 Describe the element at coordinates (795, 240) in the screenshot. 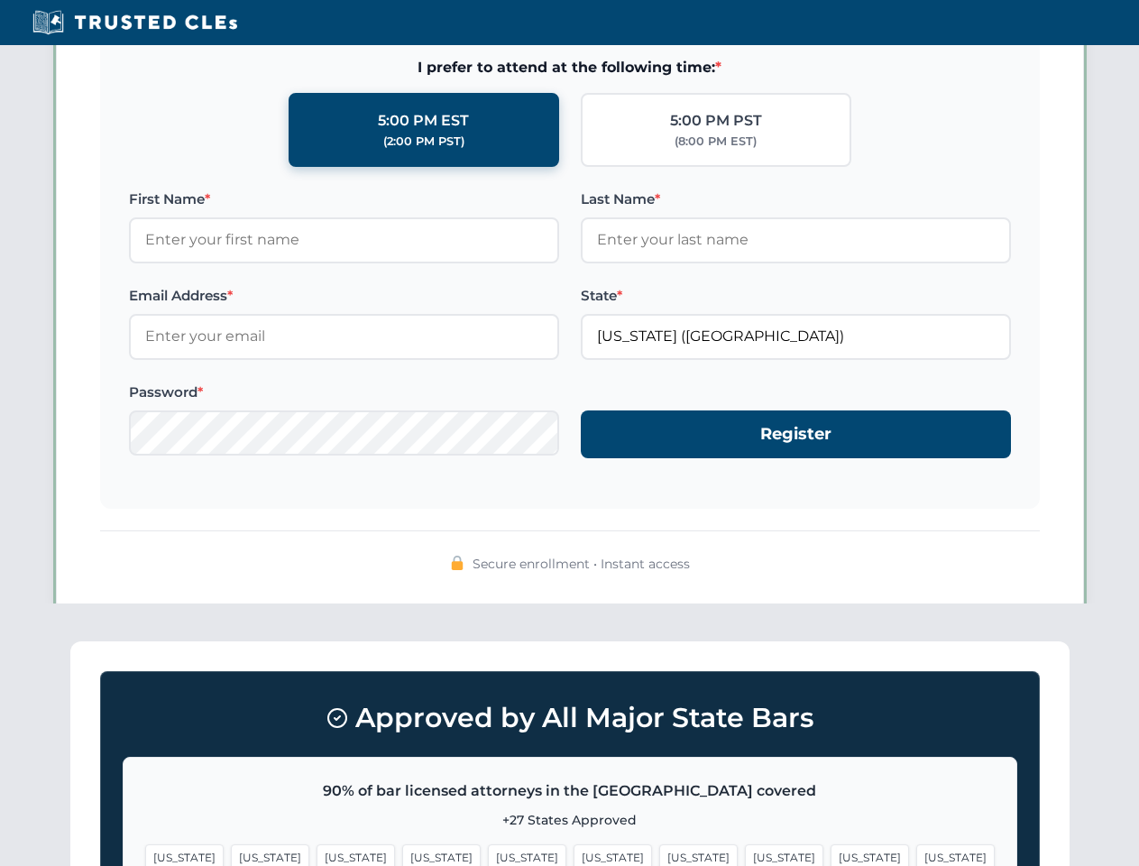

I see `input: Enter your last name` at that location.